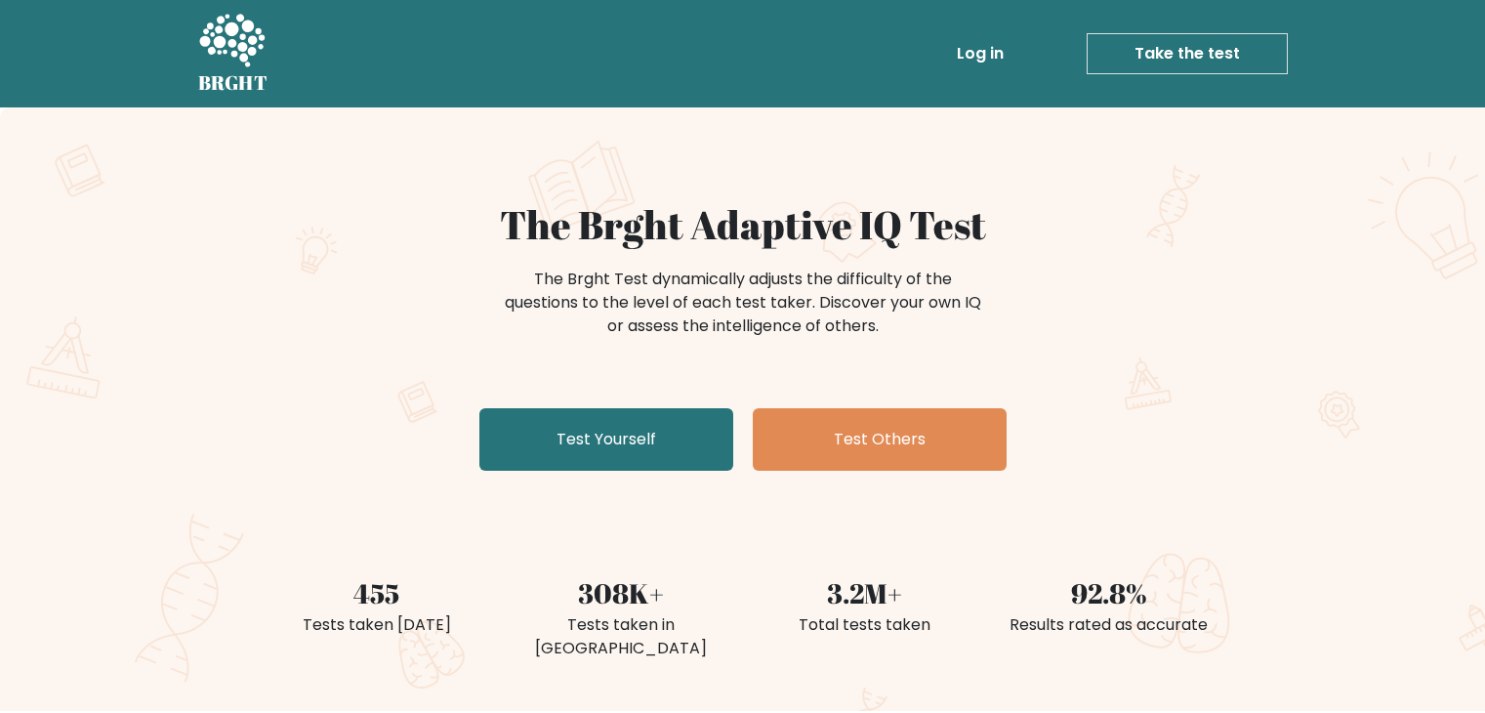 The height and width of the screenshot is (713, 1485). What do you see at coordinates (621, 593) in the screenshot?
I see `div: 308K+` at bounding box center [621, 593].